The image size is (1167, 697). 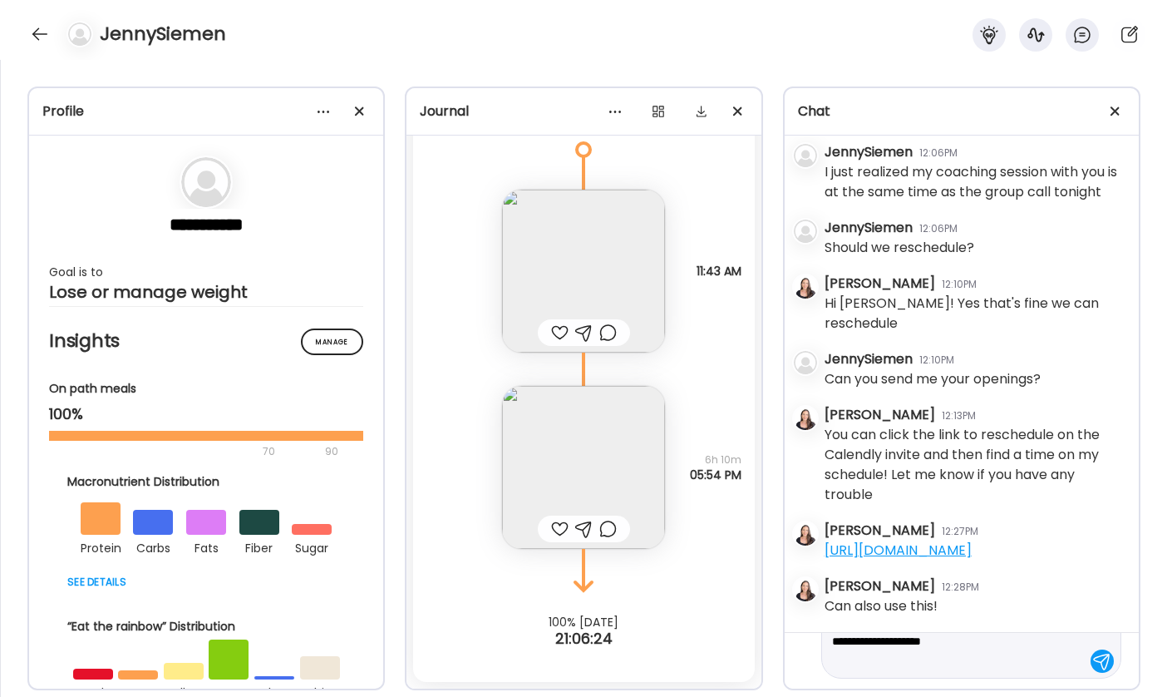 I want to click on div: Lose or manage weight, so click(x=206, y=292).